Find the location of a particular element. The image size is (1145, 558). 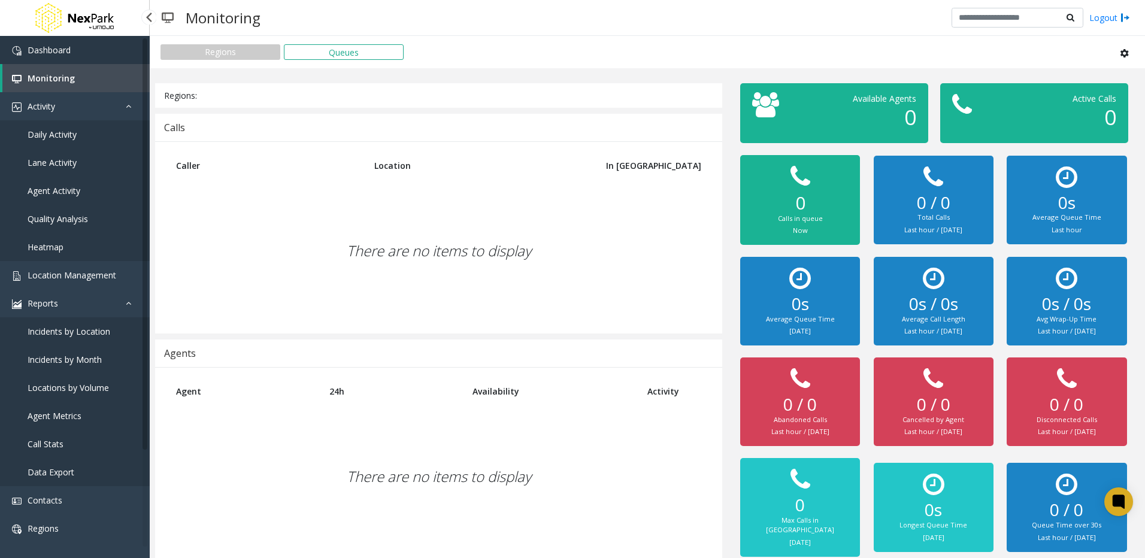

img: logout is located at coordinates (1126, 17).